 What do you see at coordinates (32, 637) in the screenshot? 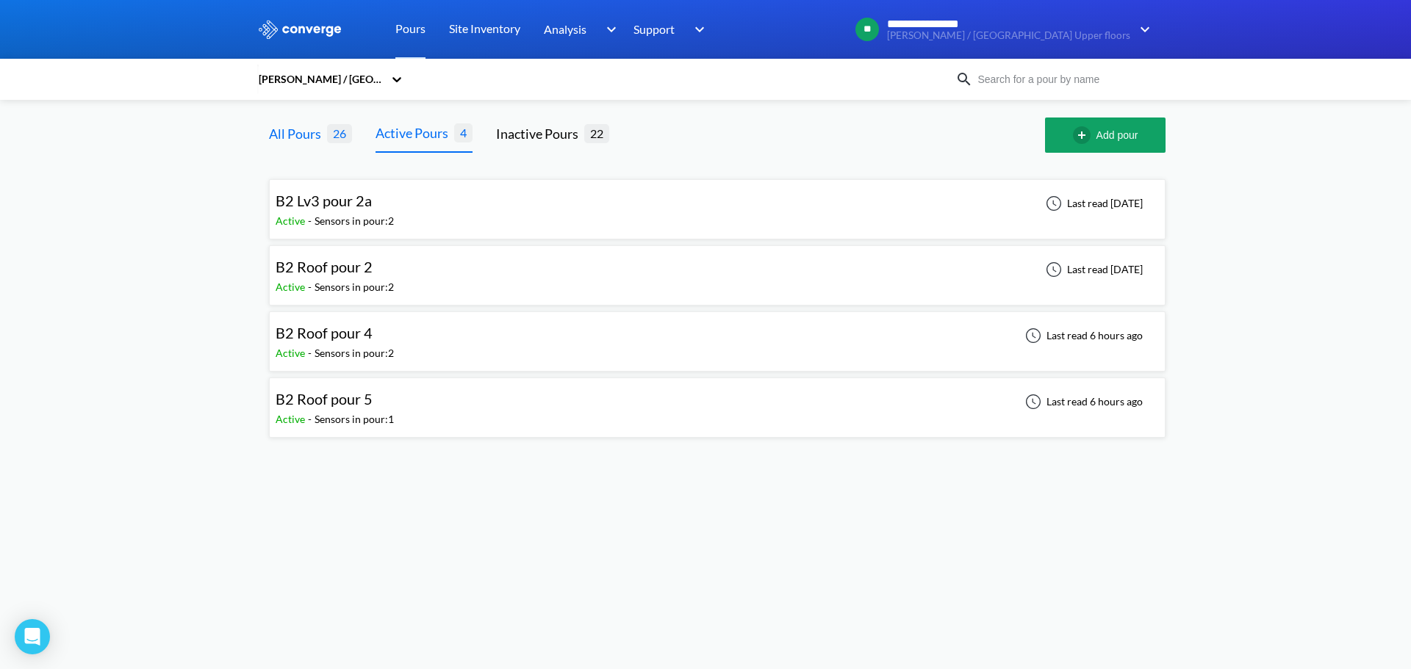
I see `div: Open Intercom Messenger` at bounding box center [32, 637].